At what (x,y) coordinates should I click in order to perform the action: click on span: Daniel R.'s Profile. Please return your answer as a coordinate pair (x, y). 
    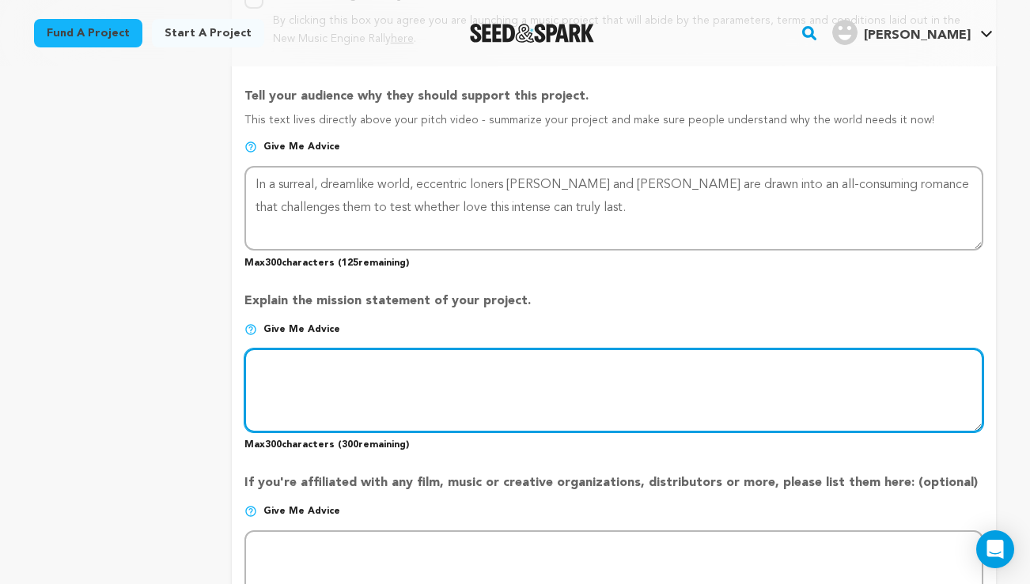
    Looking at the image, I should click on (912, 33).